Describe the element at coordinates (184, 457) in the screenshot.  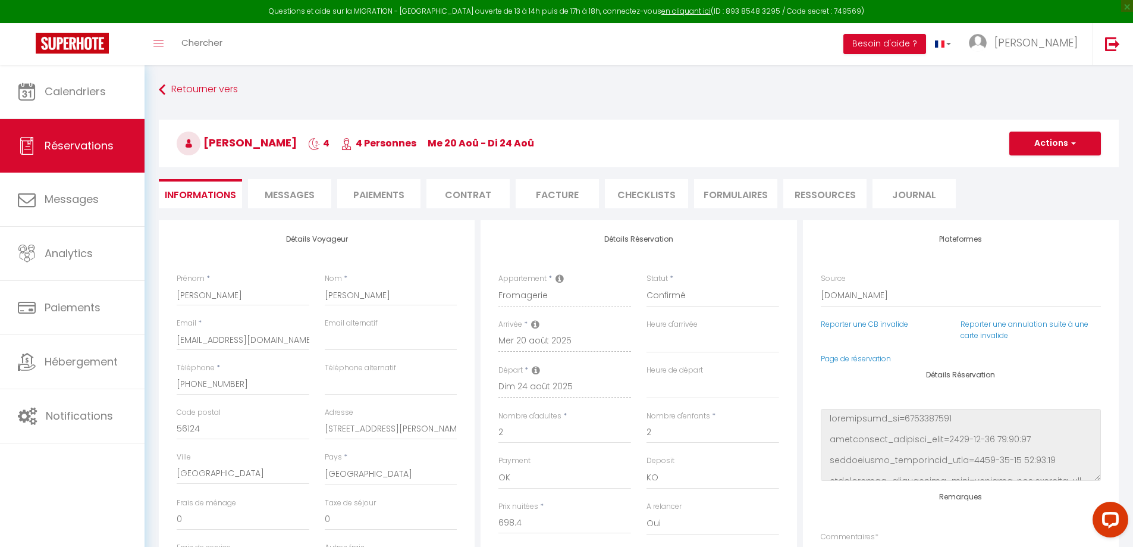
I see `label: Ville` at that location.